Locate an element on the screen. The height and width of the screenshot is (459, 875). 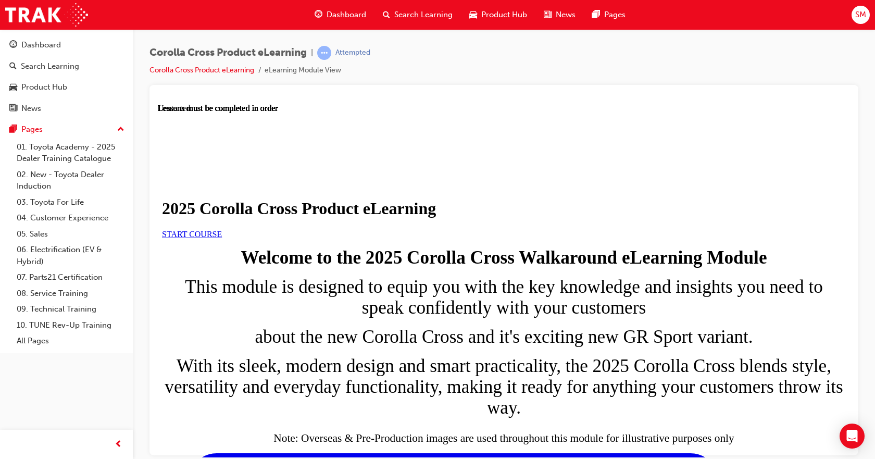
a: 08. Service Training is located at coordinates (70, 293).